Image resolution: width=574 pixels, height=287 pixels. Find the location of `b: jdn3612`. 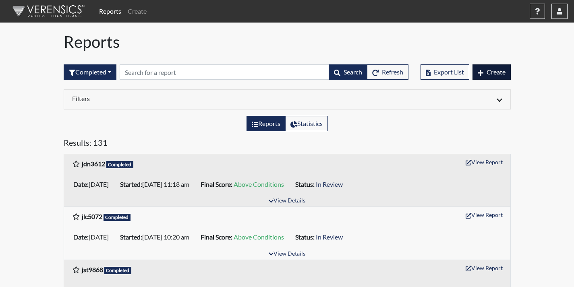

b: jdn3612 is located at coordinates (93, 163).